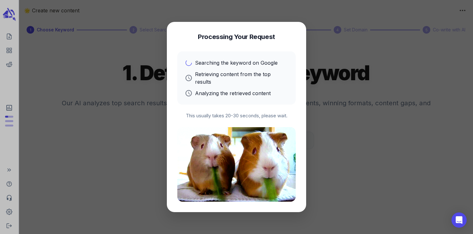 This screenshot has height=234, width=473. I want to click on p: Retrieving content from the top results, so click(241, 78).